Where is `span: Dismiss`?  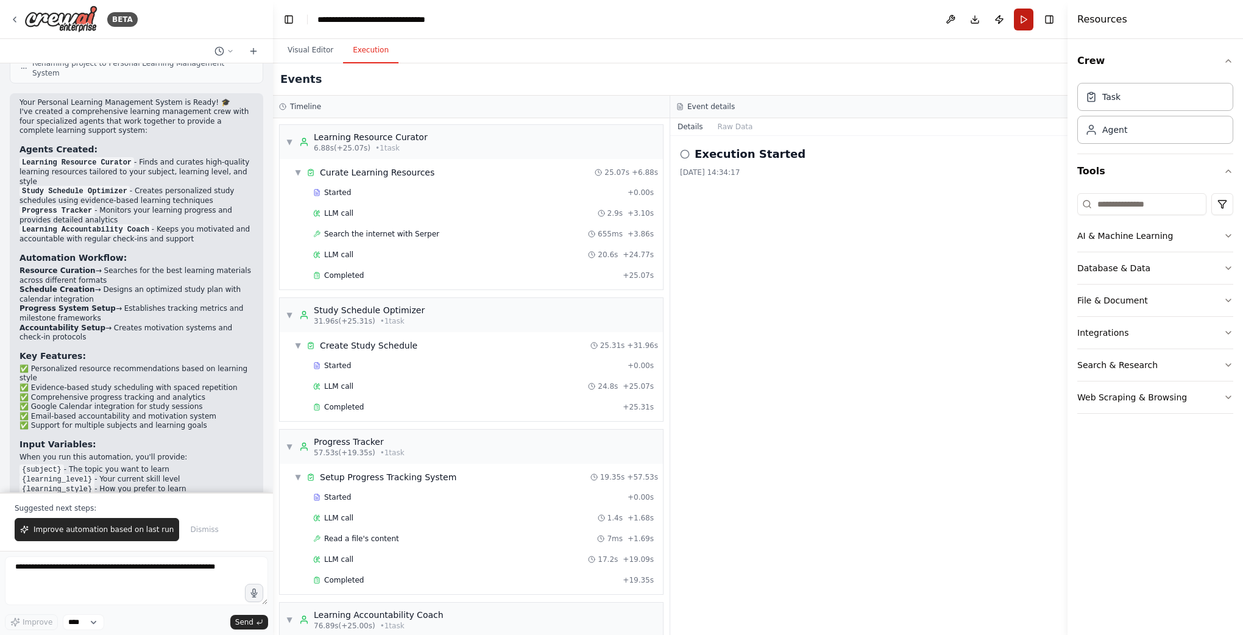
span: Dismiss is located at coordinates (204, 530).